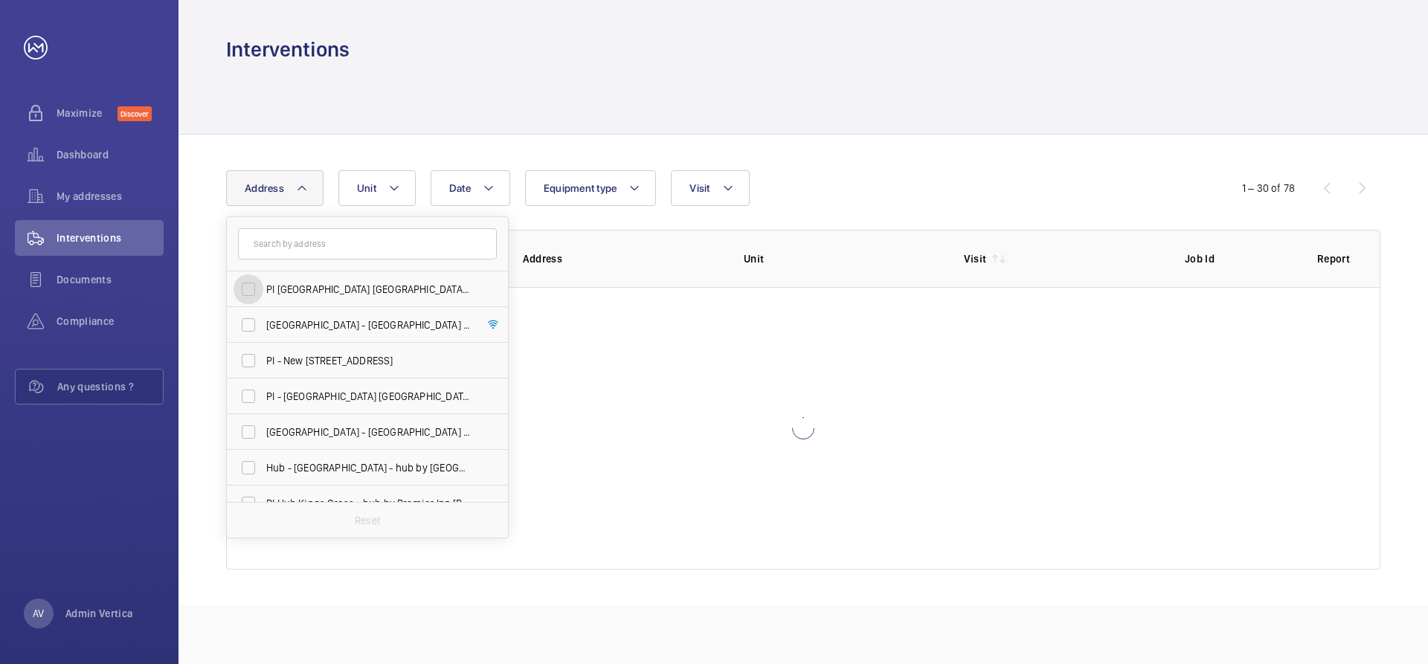 Image resolution: width=1428 pixels, height=664 pixels. Describe the element at coordinates (264, 188) in the screenshot. I see `span: Address` at that location.